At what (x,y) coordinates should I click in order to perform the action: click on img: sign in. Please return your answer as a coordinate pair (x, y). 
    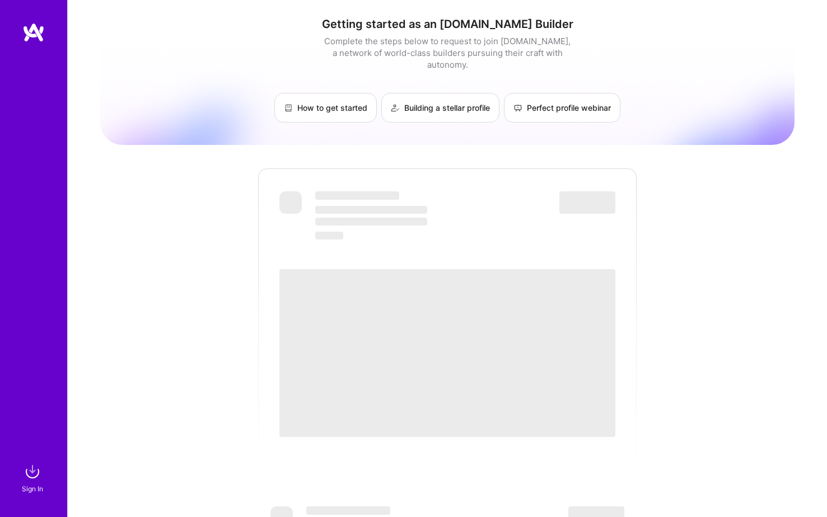
    Looking at the image, I should click on (32, 472).